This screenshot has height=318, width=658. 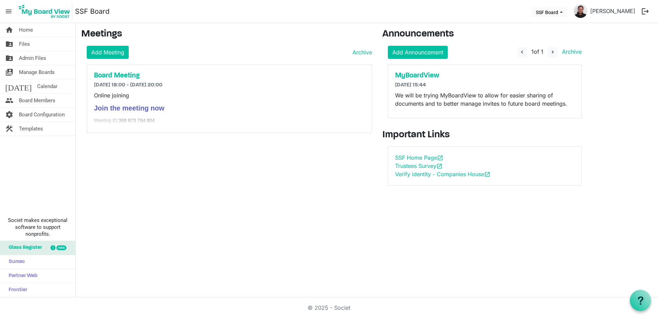 I want to click on a: Add Announcement, so click(x=418, y=52).